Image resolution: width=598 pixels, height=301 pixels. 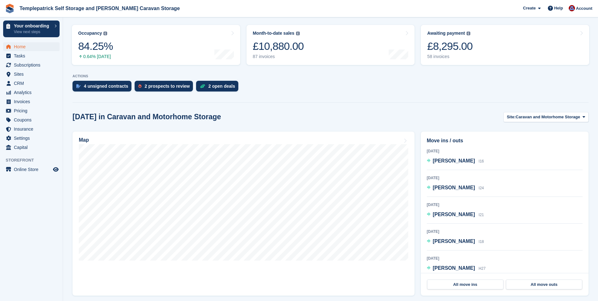 I want to click on span: Create, so click(x=529, y=8).